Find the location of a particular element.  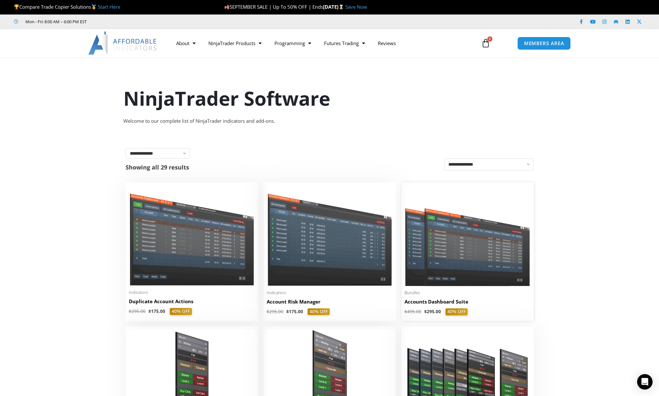

bdi: 495.00 is located at coordinates (413, 311).